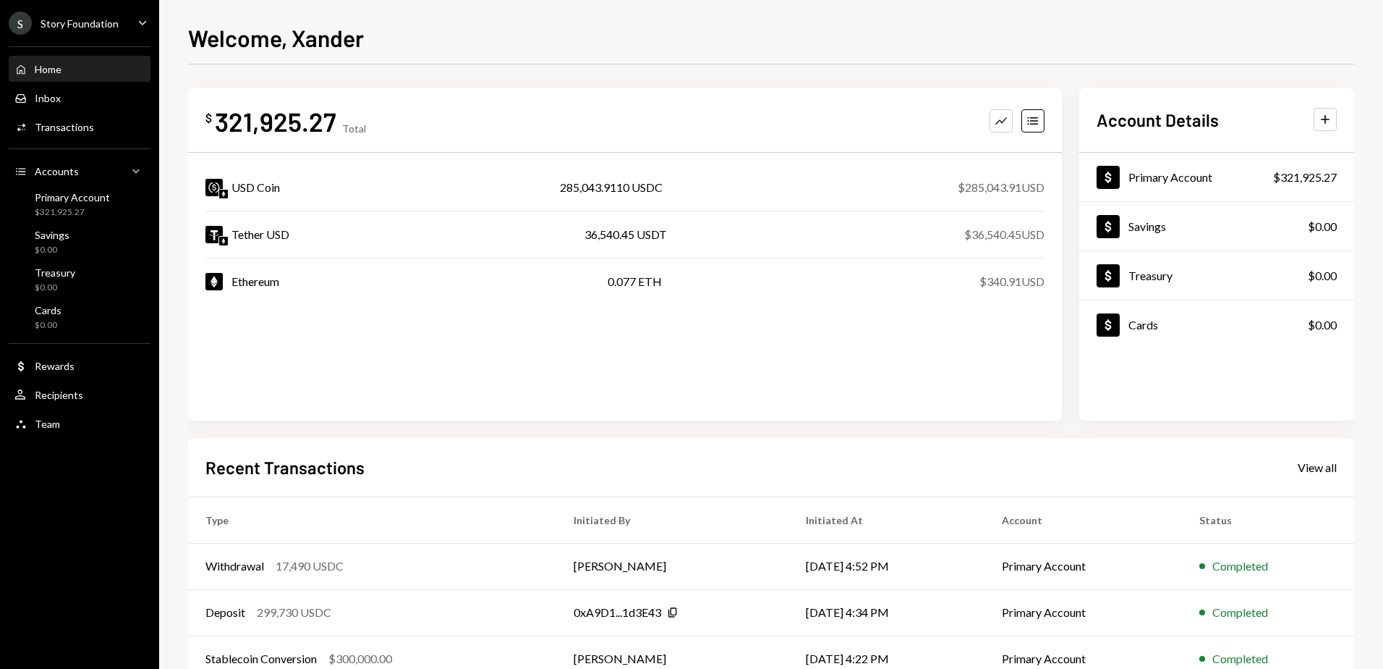  Describe the element at coordinates (80, 69) in the screenshot. I see `a: Home` at that location.